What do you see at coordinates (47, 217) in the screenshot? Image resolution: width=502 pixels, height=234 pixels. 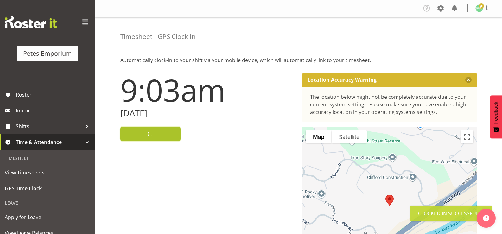 I see `span: Apply for Leave` at bounding box center [47, 217].